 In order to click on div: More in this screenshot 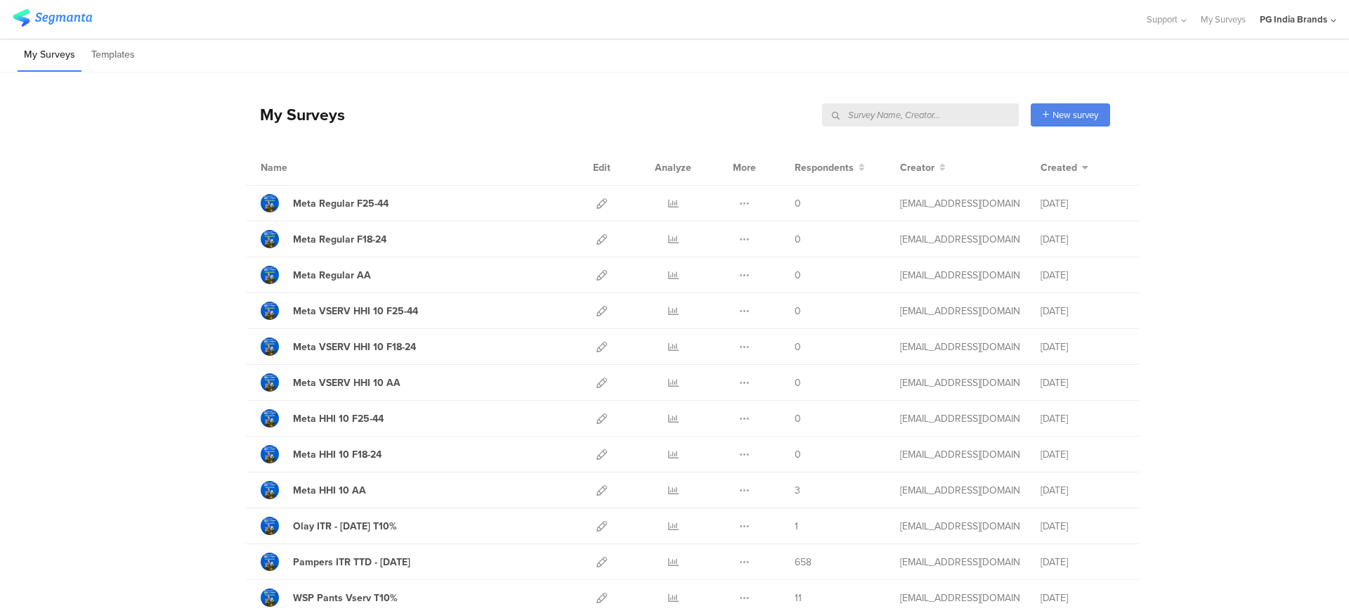, I will do `click(744, 167)`.